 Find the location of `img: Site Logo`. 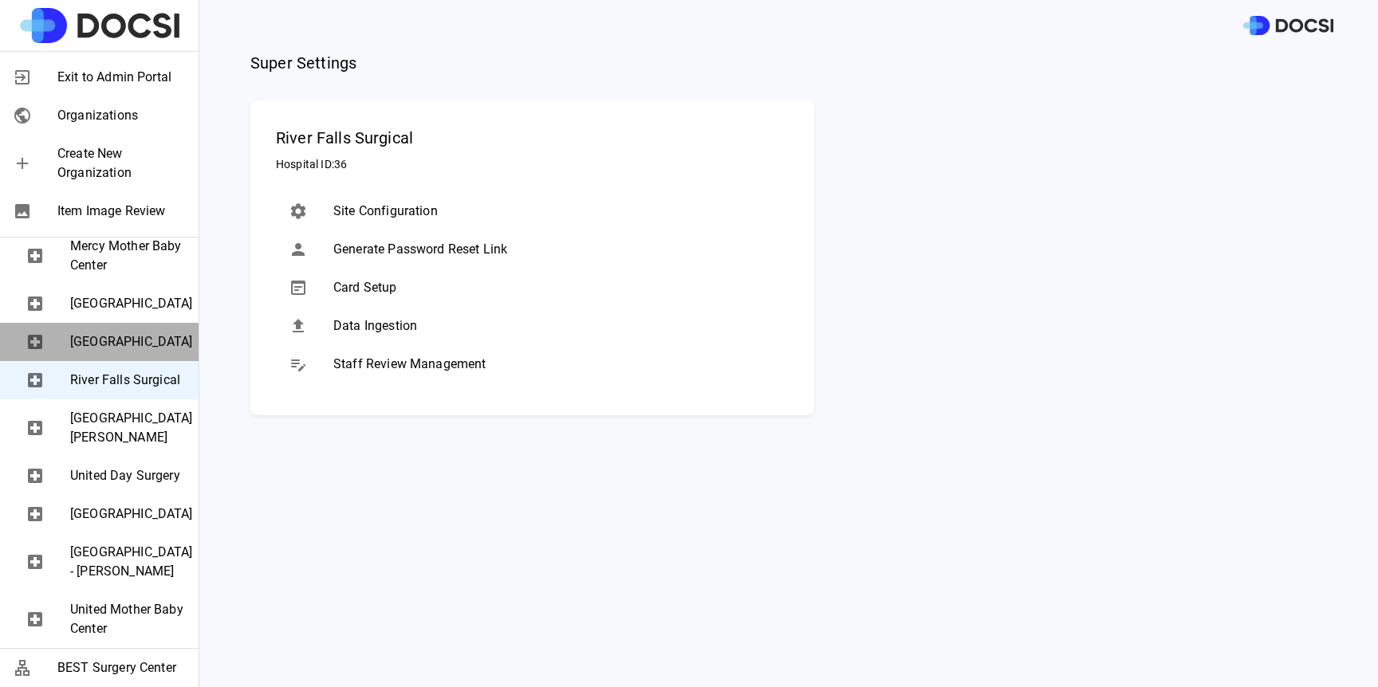

img: Site Logo is located at coordinates (100, 26).